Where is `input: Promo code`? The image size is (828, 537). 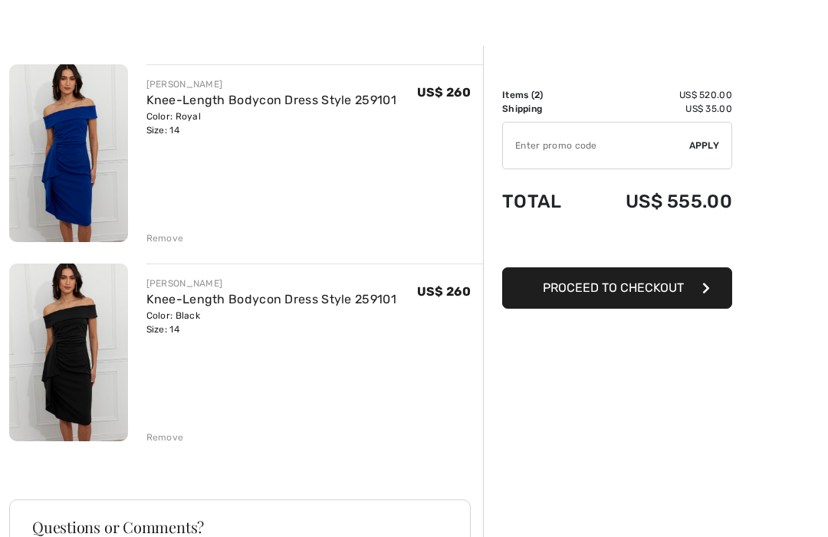
input: Promo code is located at coordinates (595, 146).